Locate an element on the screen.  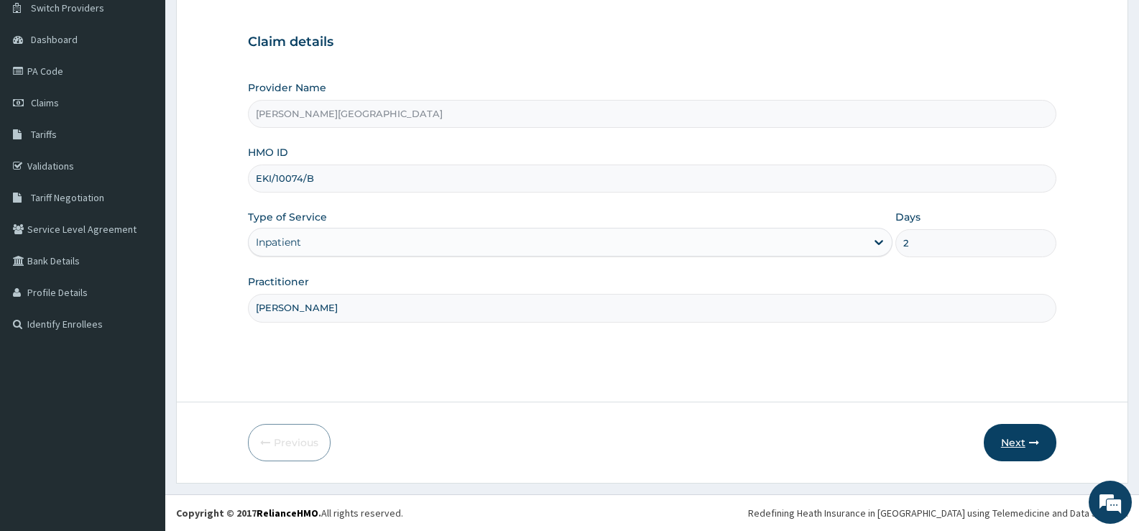
label: Type of Service is located at coordinates (288, 217).